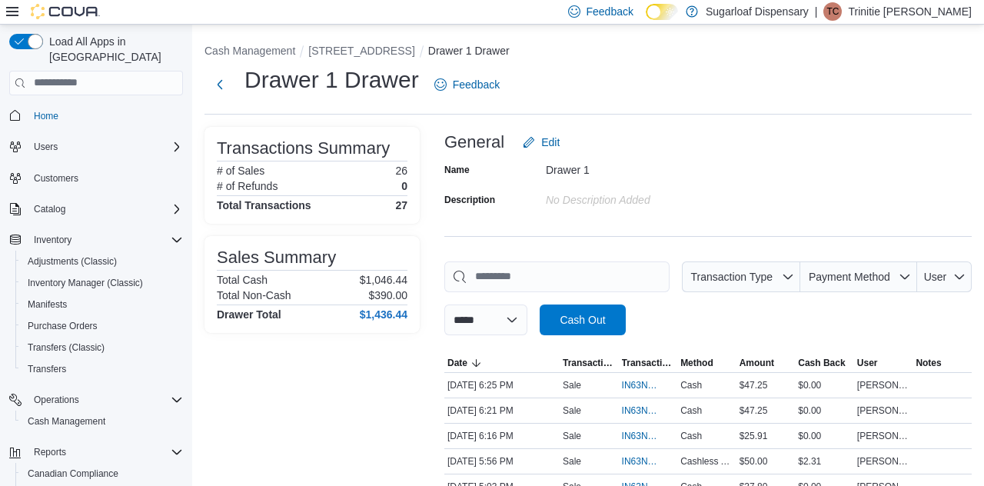 The image size is (984, 486). I want to click on button: Amount, so click(766, 363).